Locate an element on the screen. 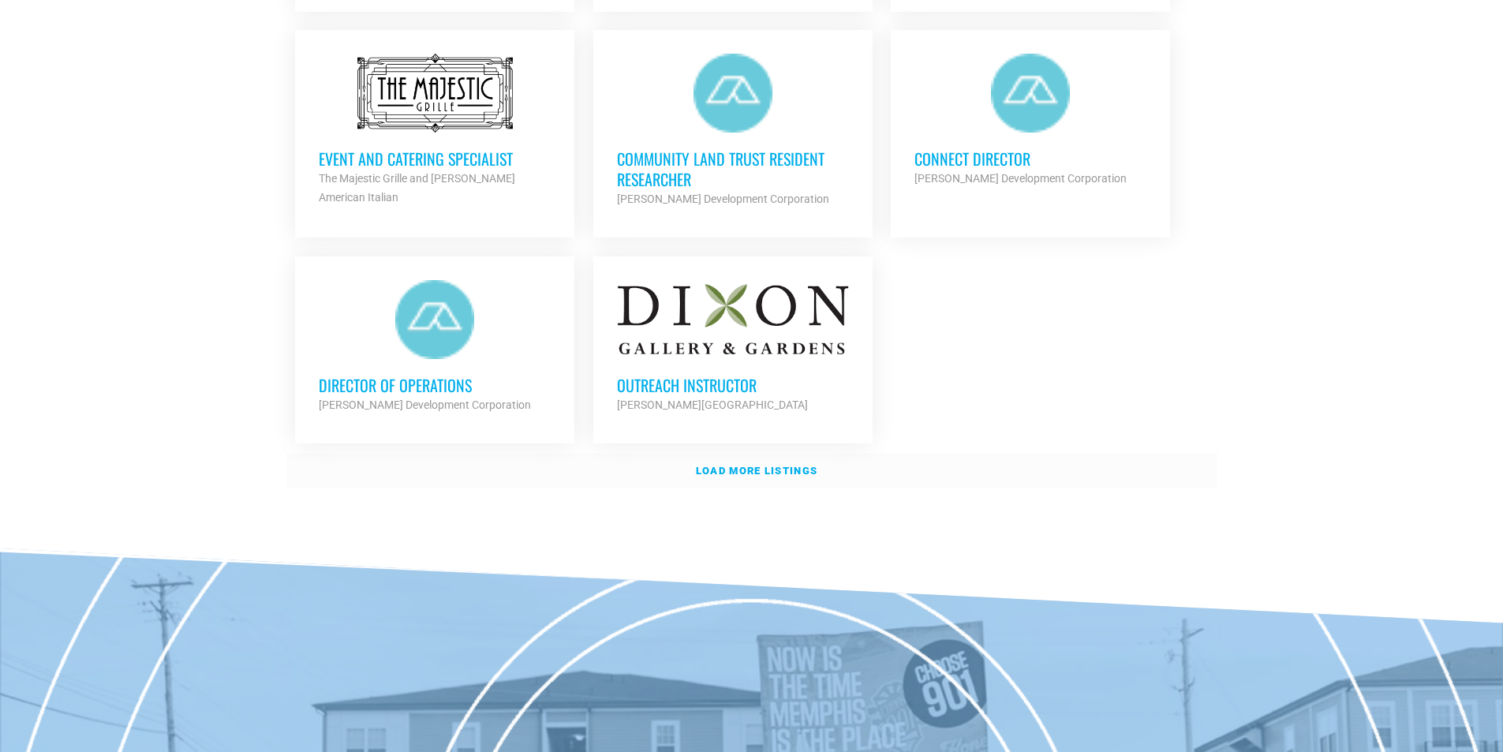 The width and height of the screenshot is (1503, 752). a: Load more listings is located at coordinates (752, 471).